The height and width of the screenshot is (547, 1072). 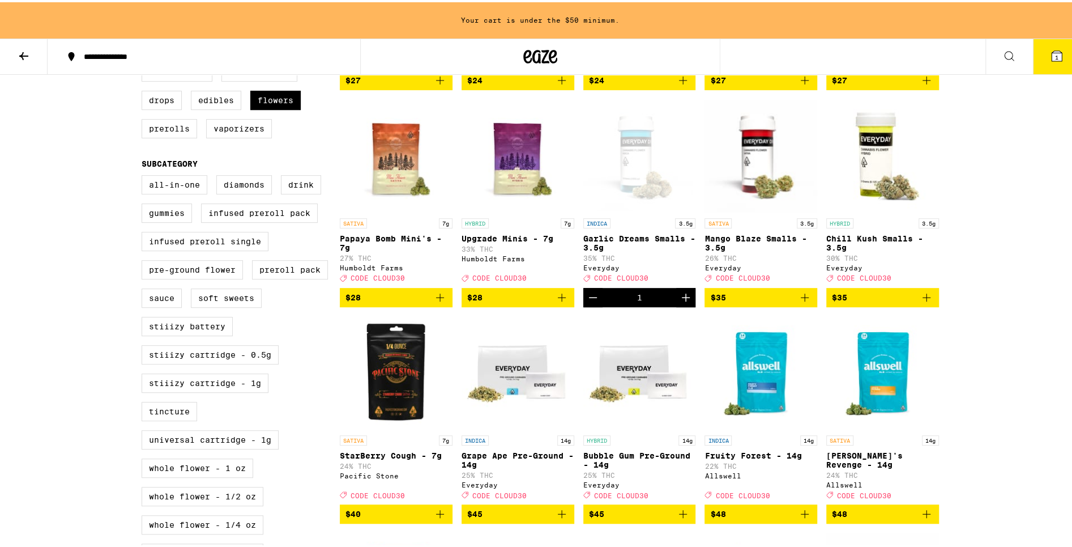 What do you see at coordinates (761, 473) in the screenshot?
I see `div: Allswell` at bounding box center [761, 473].